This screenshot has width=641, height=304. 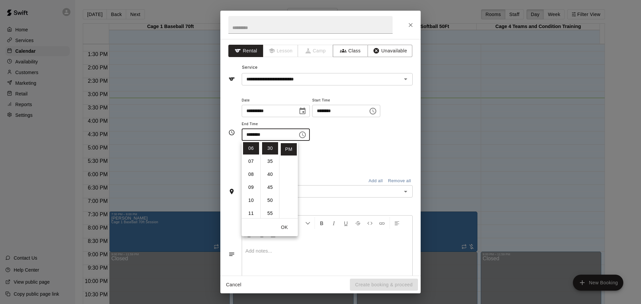 What do you see at coordinates (284, 227) in the screenshot?
I see `button: OK` at bounding box center [284, 227].